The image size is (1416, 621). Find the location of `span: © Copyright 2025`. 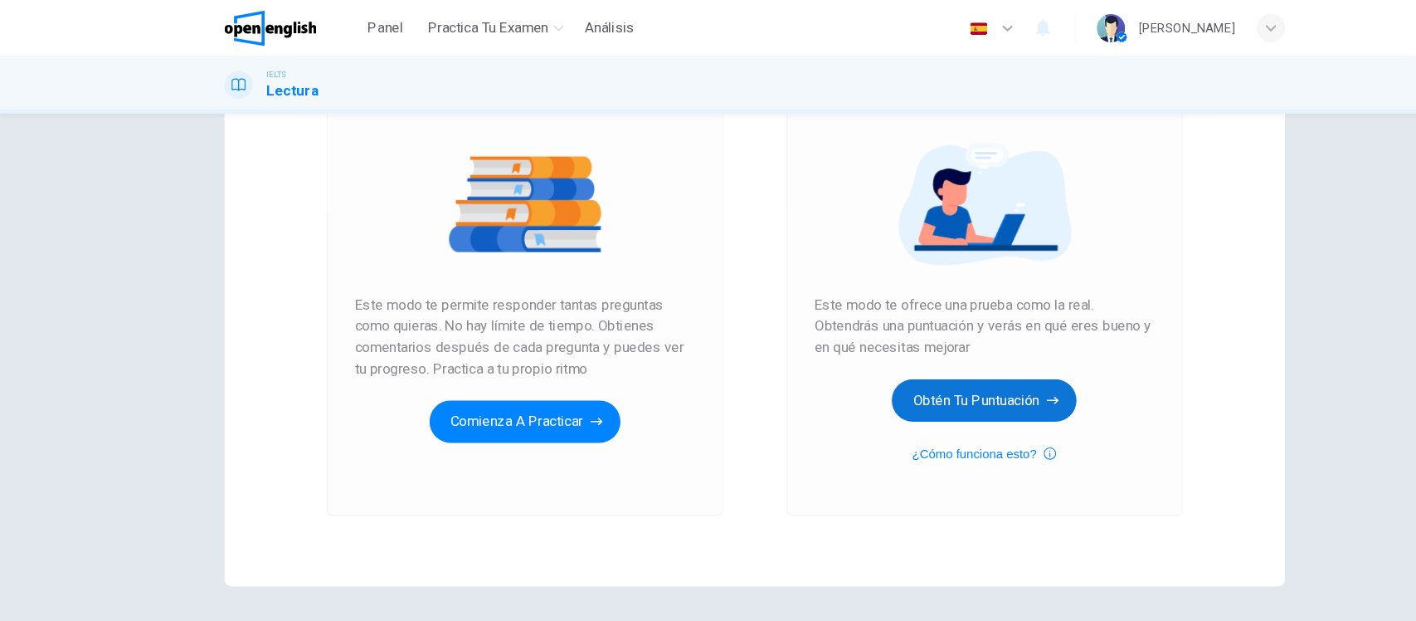

span: © Copyright 2025 is located at coordinates (708, 611).